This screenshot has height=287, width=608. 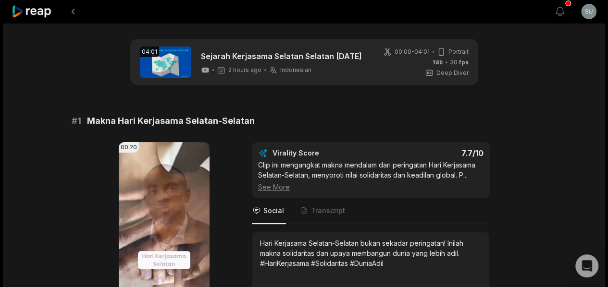 What do you see at coordinates (458, 52) in the screenshot?
I see `span: Portrait` at bounding box center [458, 52].